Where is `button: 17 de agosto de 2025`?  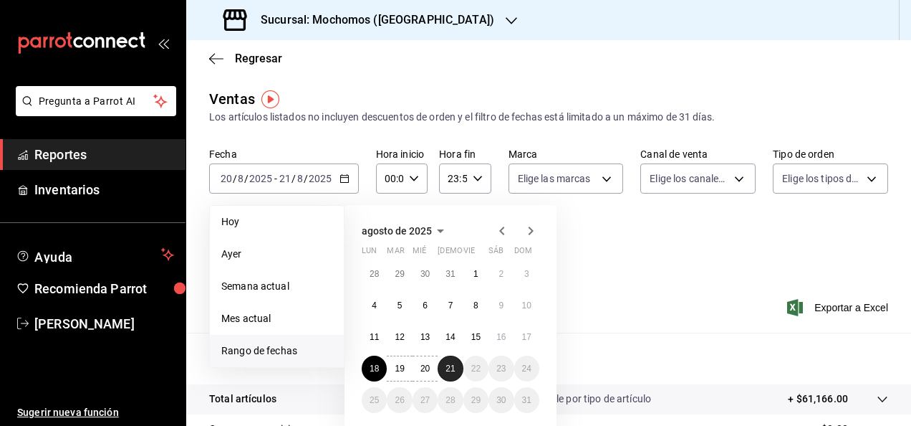
button: 17 de agosto de 2025 is located at coordinates (527, 337).